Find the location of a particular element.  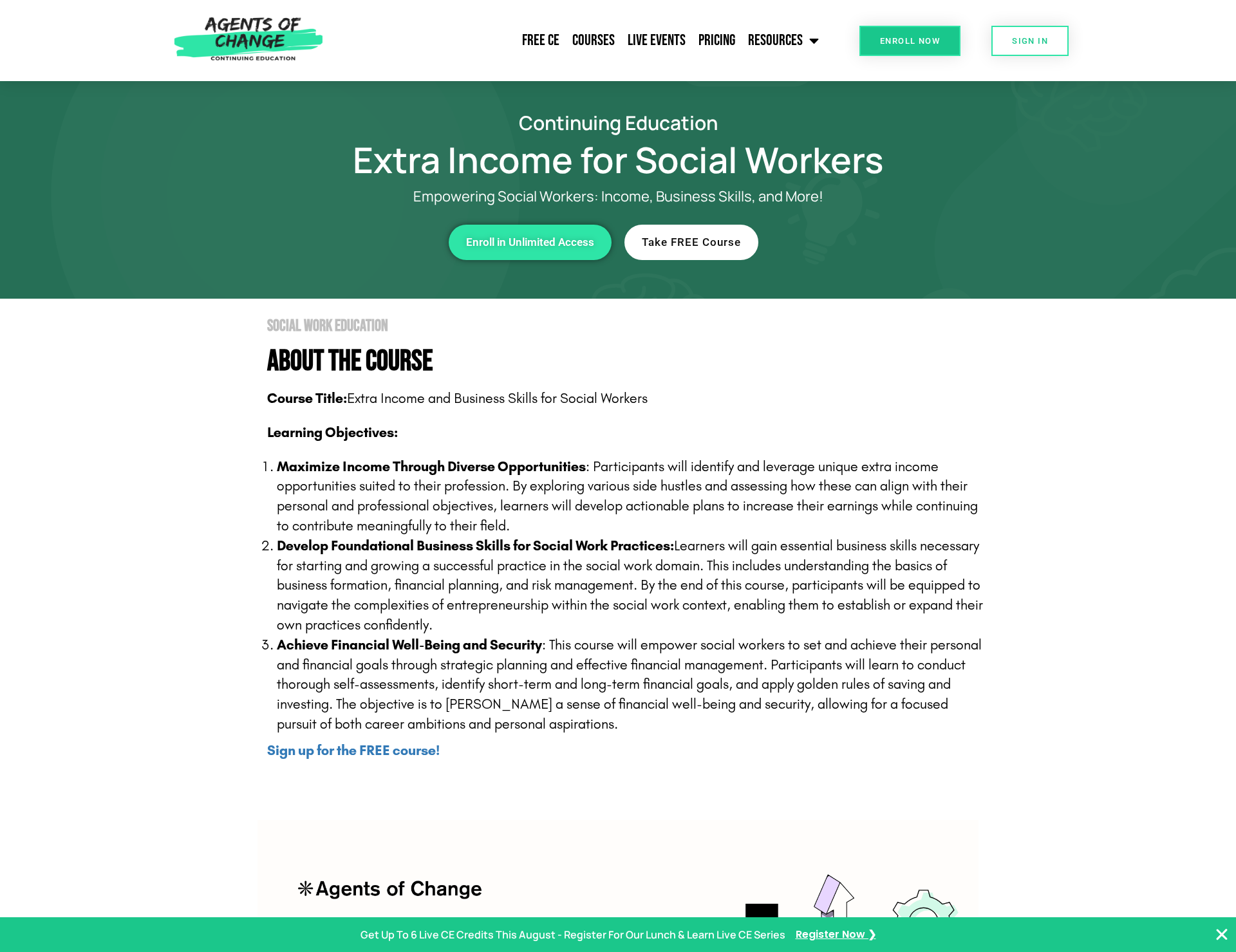

p: Learners will gain essential business skills necessary for starting and growing a successful prac... is located at coordinates (631, 585).